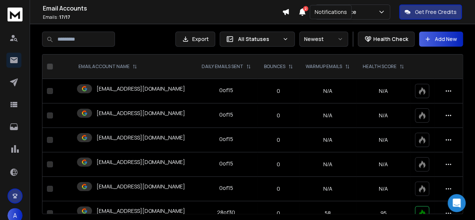  I want to click on button: Export, so click(195, 39).